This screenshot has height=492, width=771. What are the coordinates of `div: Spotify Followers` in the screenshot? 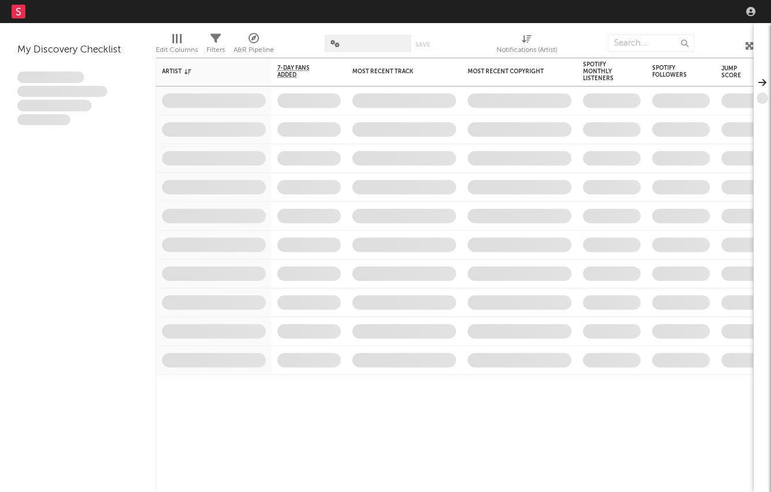 It's located at (673, 72).